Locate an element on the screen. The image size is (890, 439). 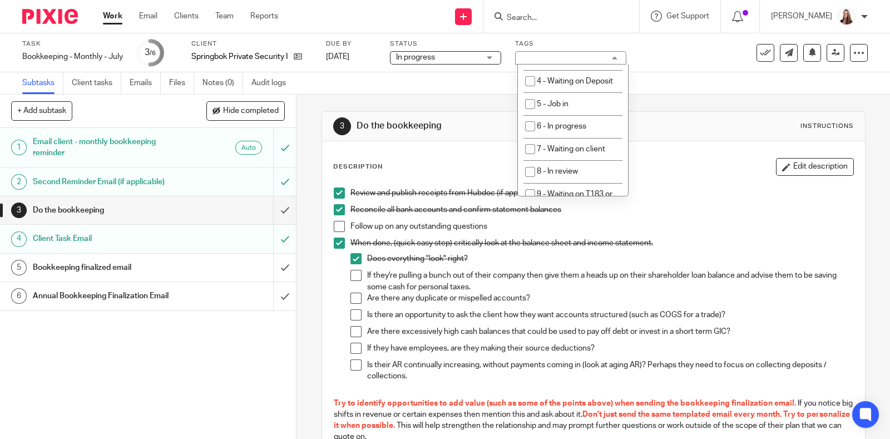
button: Edit description is located at coordinates (815, 167).